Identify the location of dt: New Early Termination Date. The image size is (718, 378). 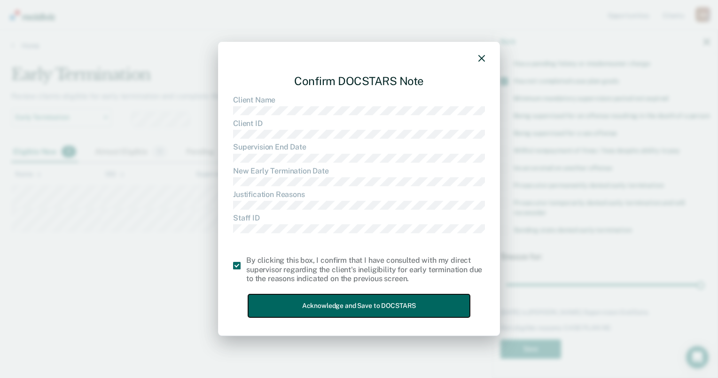
(359, 171).